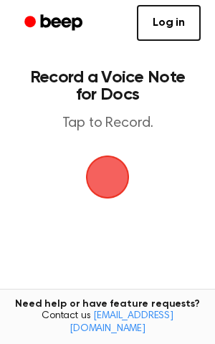 The width and height of the screenshot is (215, 344). Describe the element at coordinates (108, 86) in the screenshot. I see `h1: Record a Voice Note for Docs` at that location.